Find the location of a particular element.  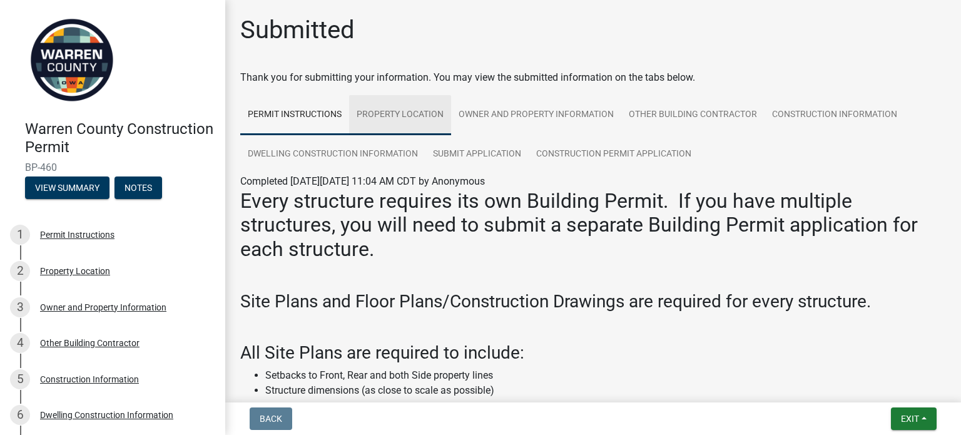

div: Owner and Property Information is located at coordinates (103, 307).